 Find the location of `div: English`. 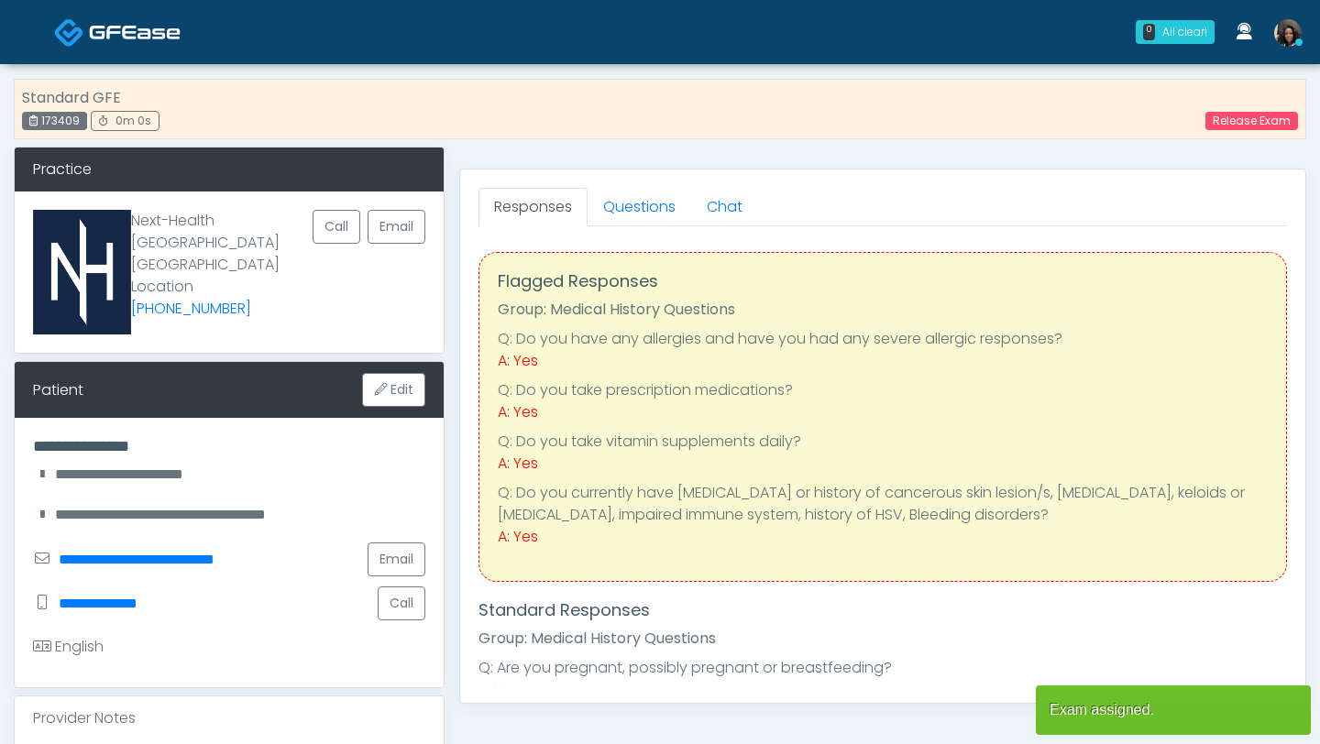

div: English is located at coordinates (68, 647).